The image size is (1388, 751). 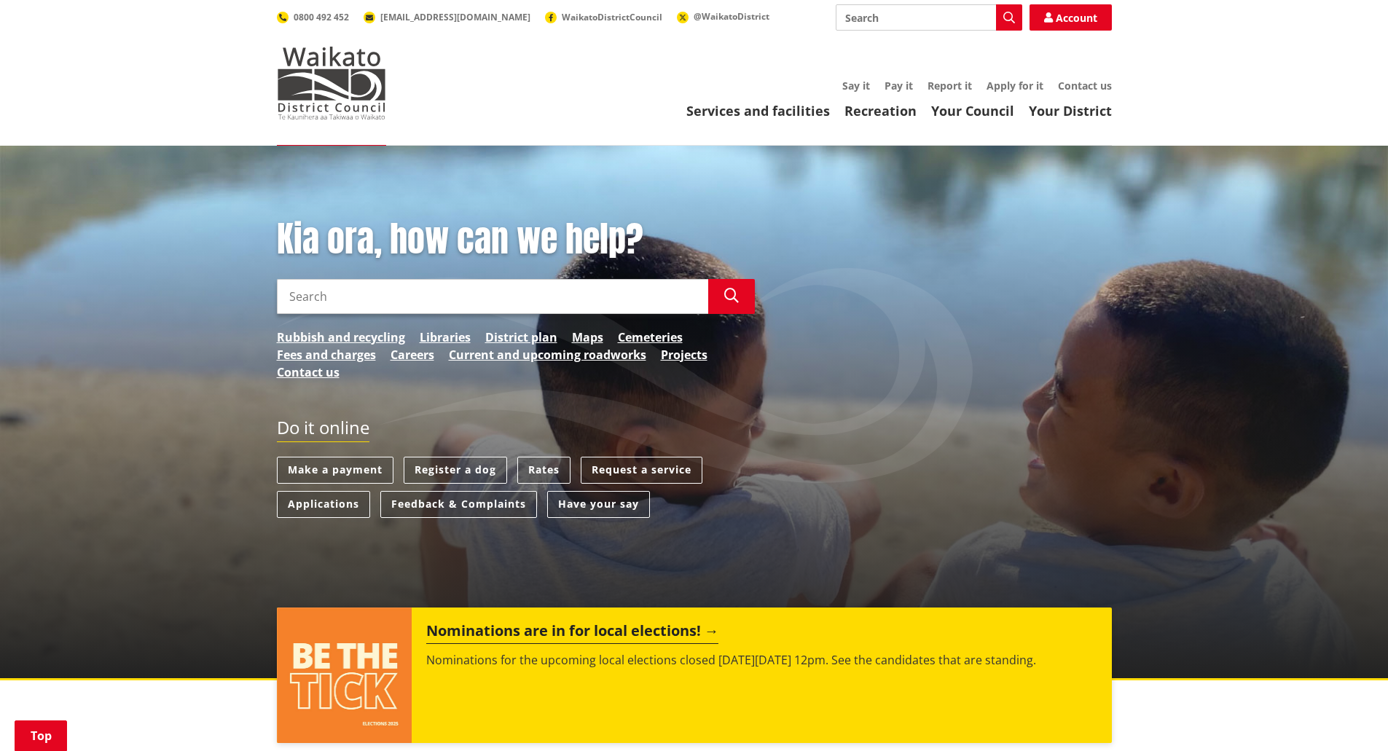 I want to click on a: Nominations are in for local elections! Nominations for the upcoming local elections closed [DATE..., so click(x=694, y=675).